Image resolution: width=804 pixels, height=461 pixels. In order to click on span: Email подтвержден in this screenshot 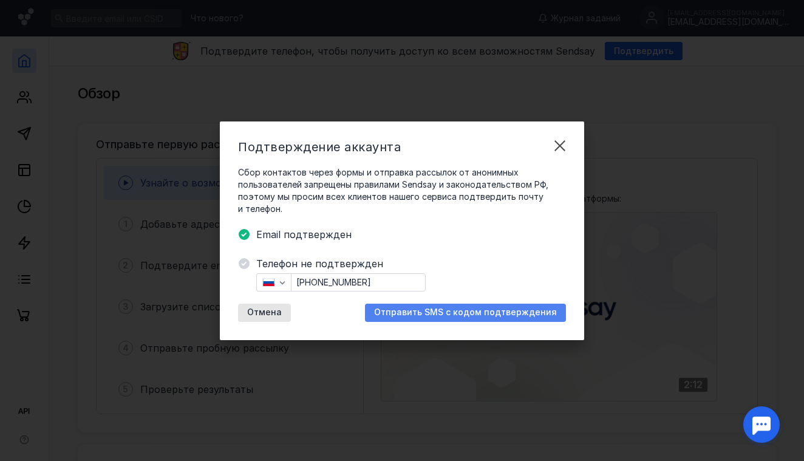, I will do `click(411, 234)`.